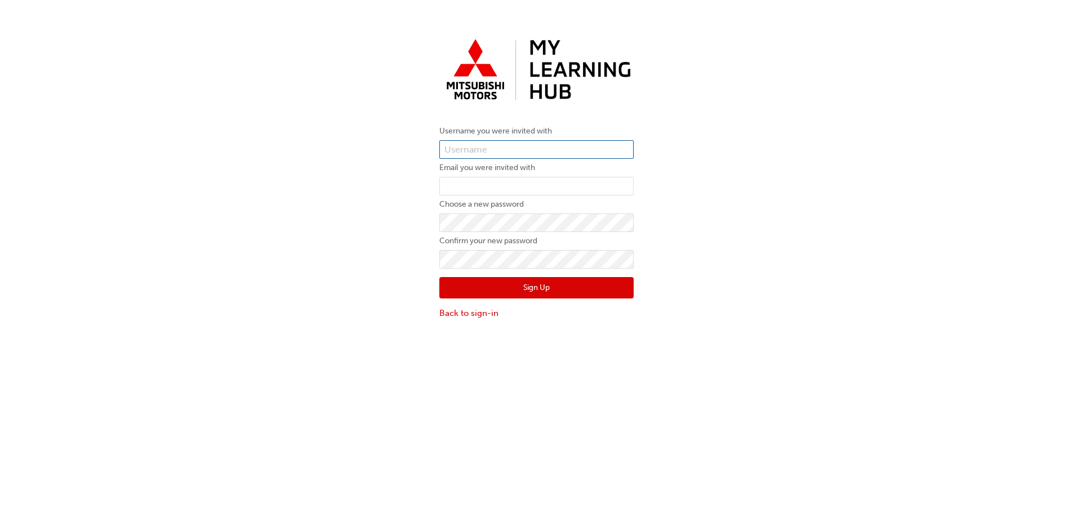  I want to click on label: Confirm your new password, so click(536, 241).